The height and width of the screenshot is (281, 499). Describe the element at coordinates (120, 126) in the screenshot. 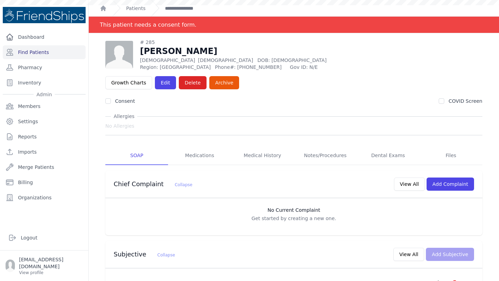

I see `span: No Allergies` at that location.